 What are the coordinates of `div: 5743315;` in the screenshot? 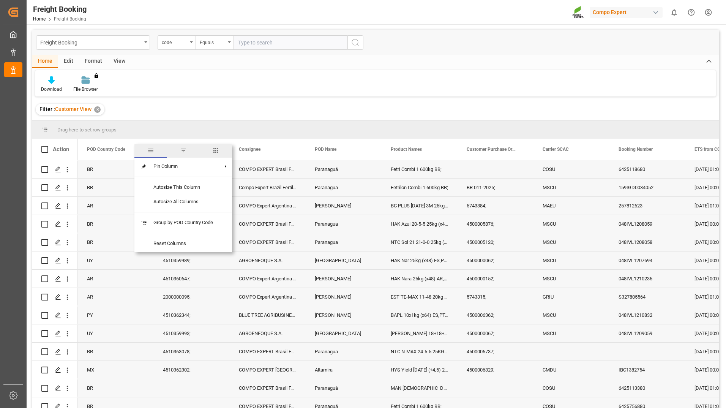 It's located at (496, 297).